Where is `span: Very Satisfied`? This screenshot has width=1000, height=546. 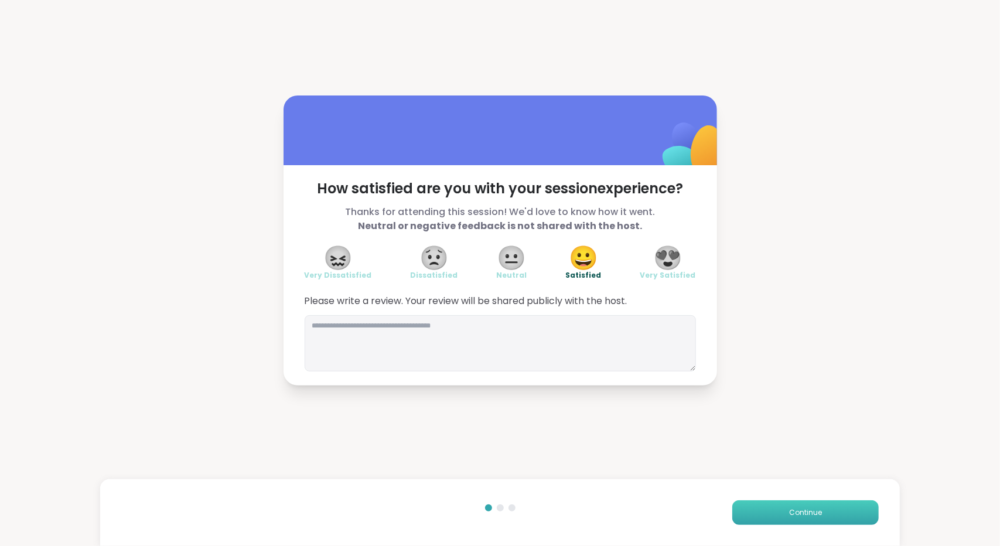 span: Very Satisfied is located at coordinates (668, 275).